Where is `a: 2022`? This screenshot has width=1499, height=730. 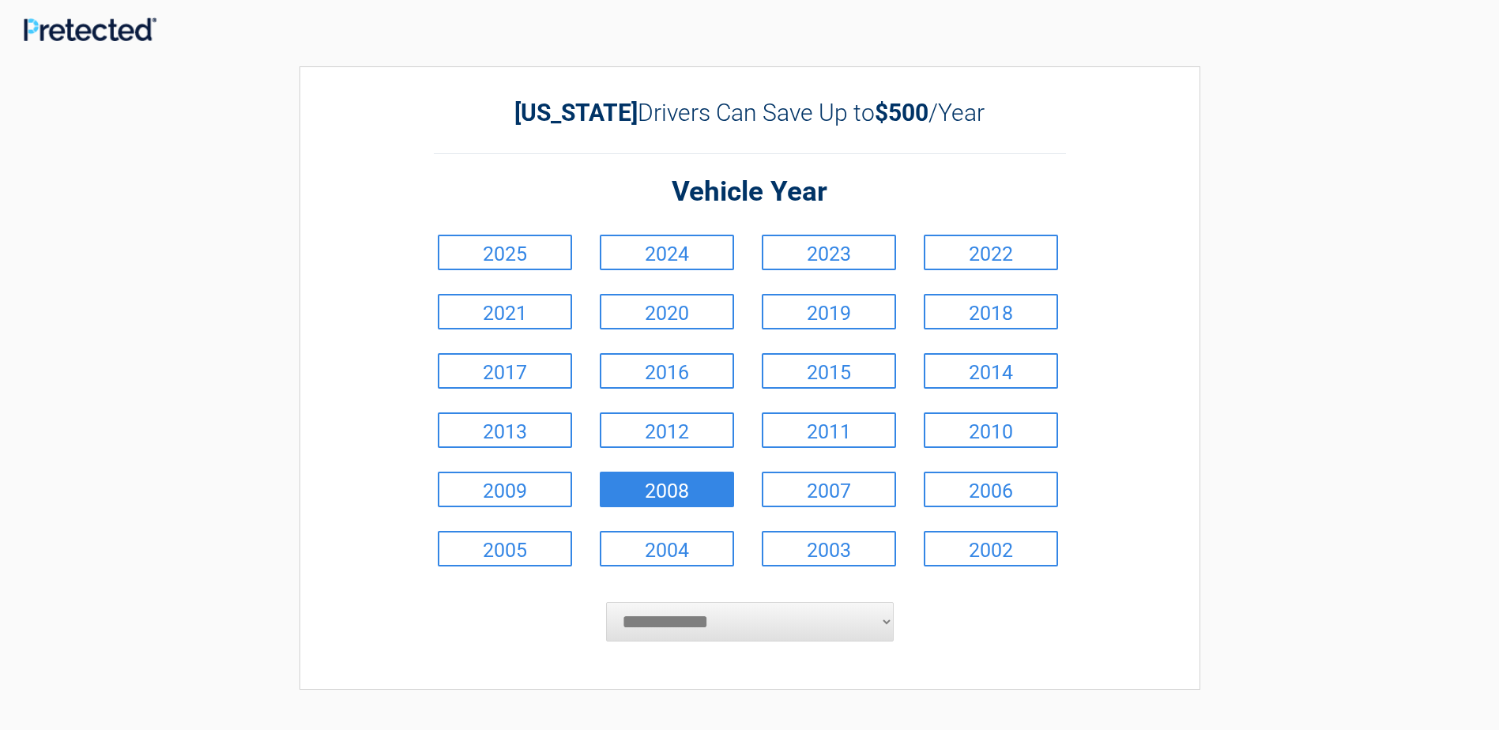 a: 2022 is located at coordinates (991, 252).